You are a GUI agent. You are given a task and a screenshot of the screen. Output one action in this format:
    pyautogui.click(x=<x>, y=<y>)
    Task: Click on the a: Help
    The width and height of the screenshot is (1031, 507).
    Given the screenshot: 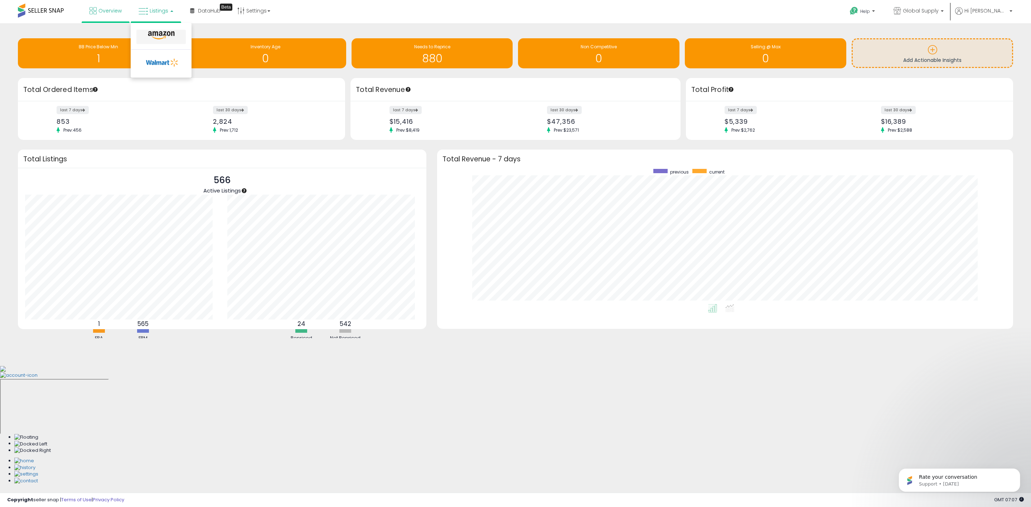 What is the action you would take?
    pyautogui.click(x=863, y=12)
    